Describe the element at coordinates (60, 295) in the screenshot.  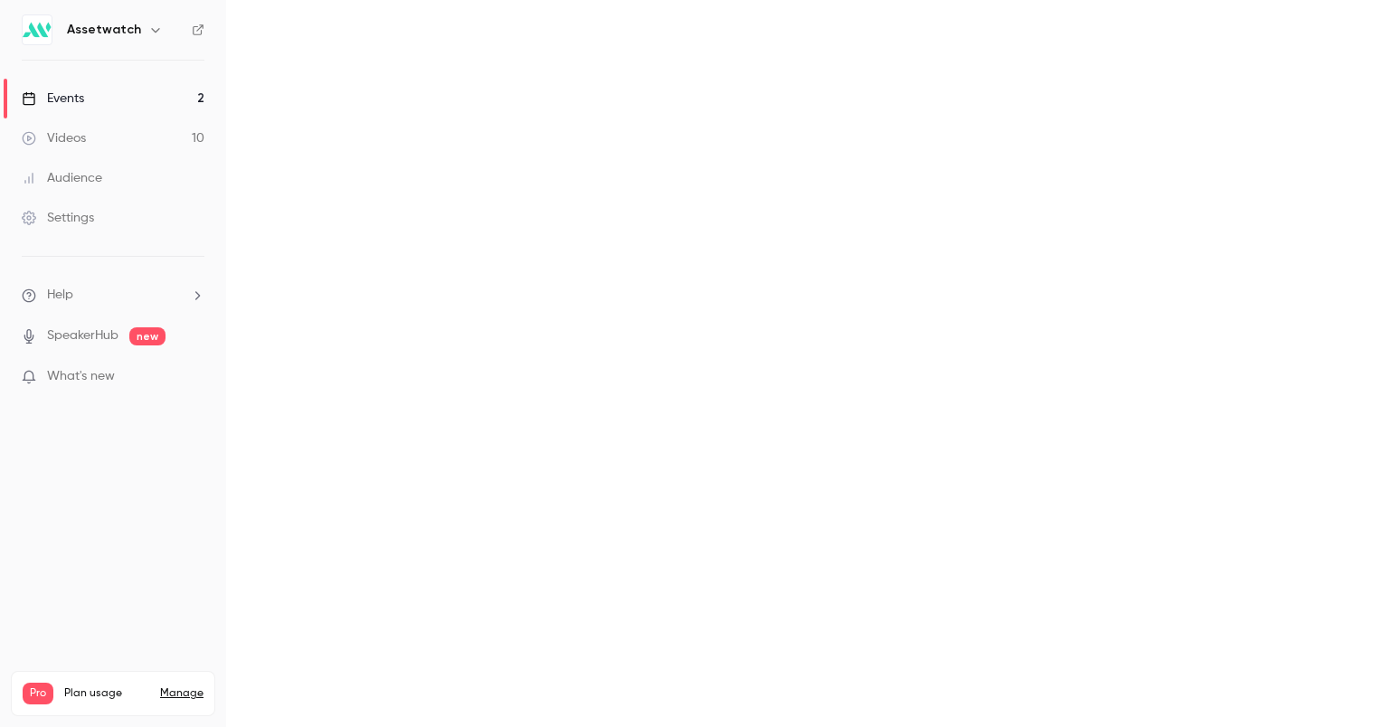
I see `span: Help` at that location.